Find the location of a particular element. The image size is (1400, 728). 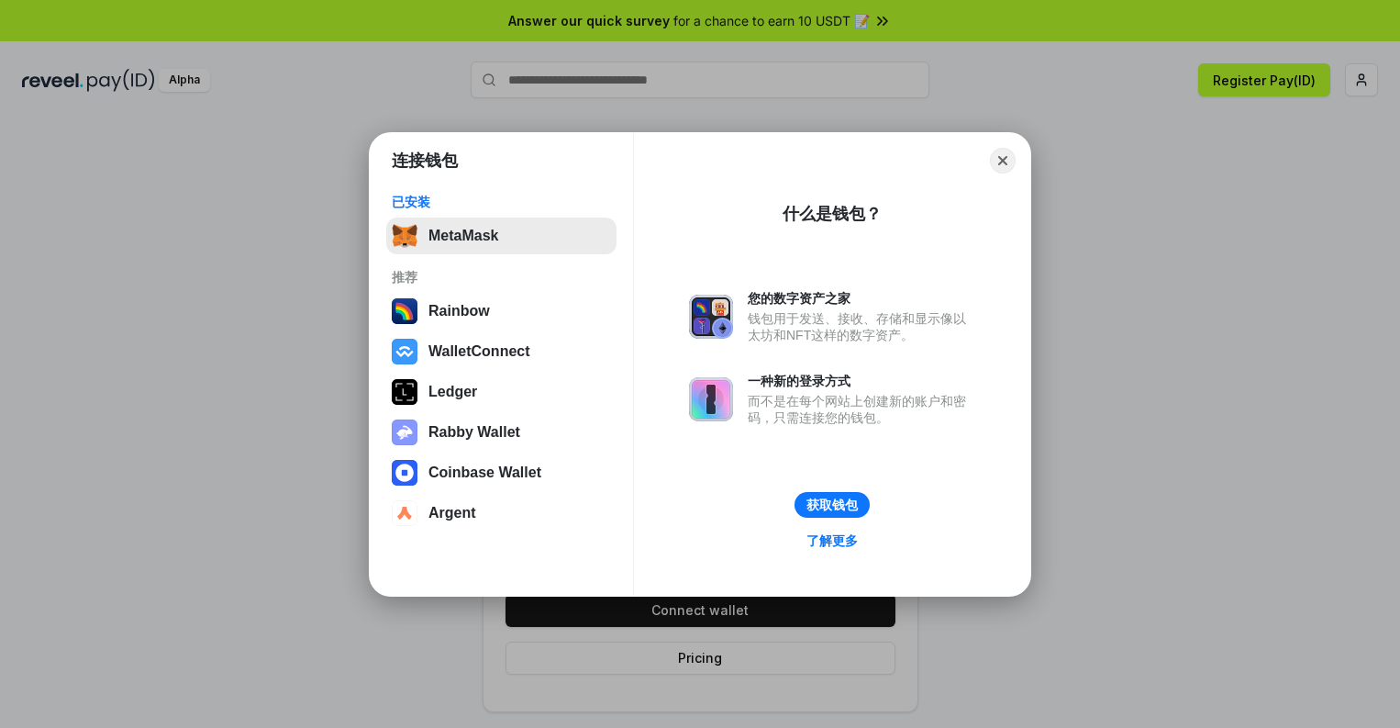

div: Rabby Wallet is located at coordinates (474, 432).